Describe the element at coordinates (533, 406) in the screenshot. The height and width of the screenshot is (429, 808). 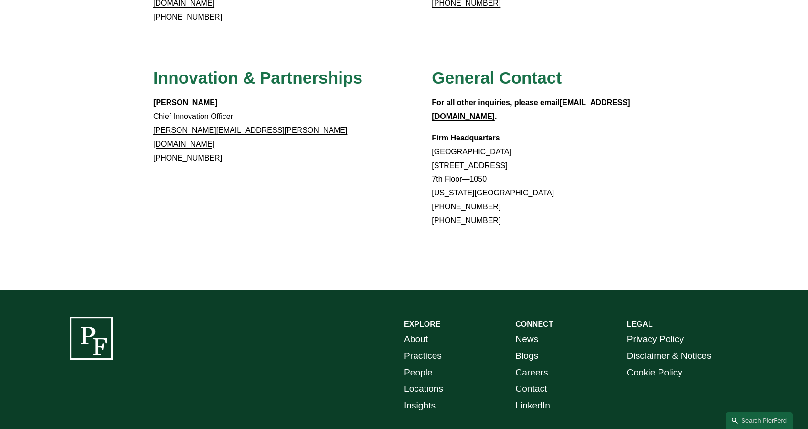
I see `a: LinkedIn` at that location.